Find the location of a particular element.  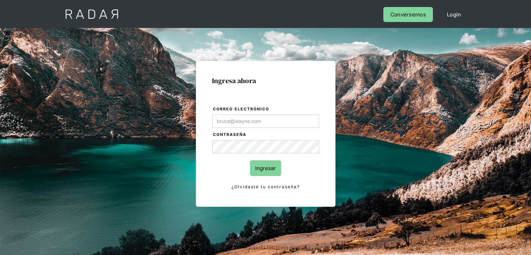

h1: Ingresa ahora is located at coordinates (266, 81).